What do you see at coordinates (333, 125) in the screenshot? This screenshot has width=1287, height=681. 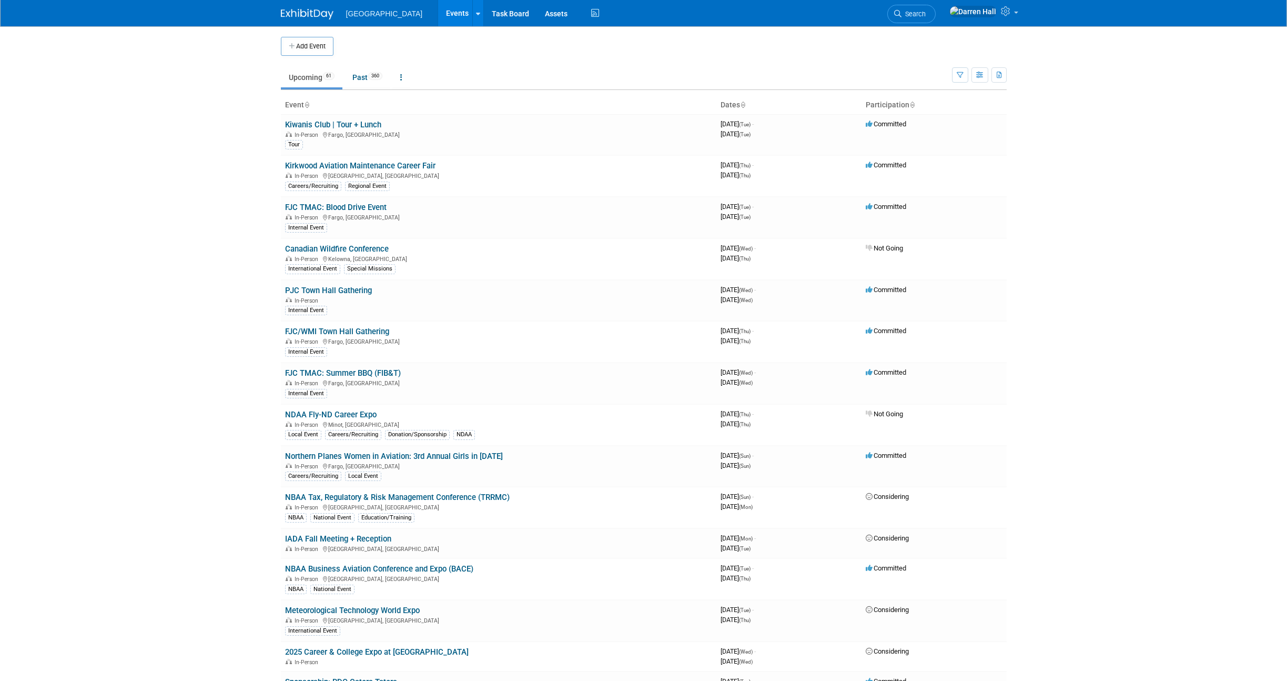 I see `a: Kiwanis Club | Tour + Lunch` at bounding box center [333, 125].